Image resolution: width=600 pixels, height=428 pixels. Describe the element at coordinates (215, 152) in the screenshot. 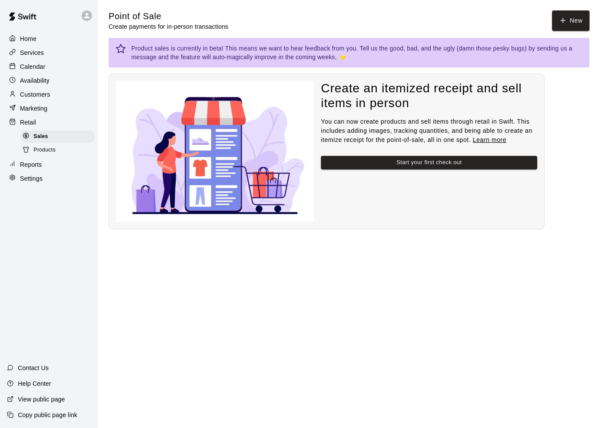

I see `img: Nothing to see here` at that location.